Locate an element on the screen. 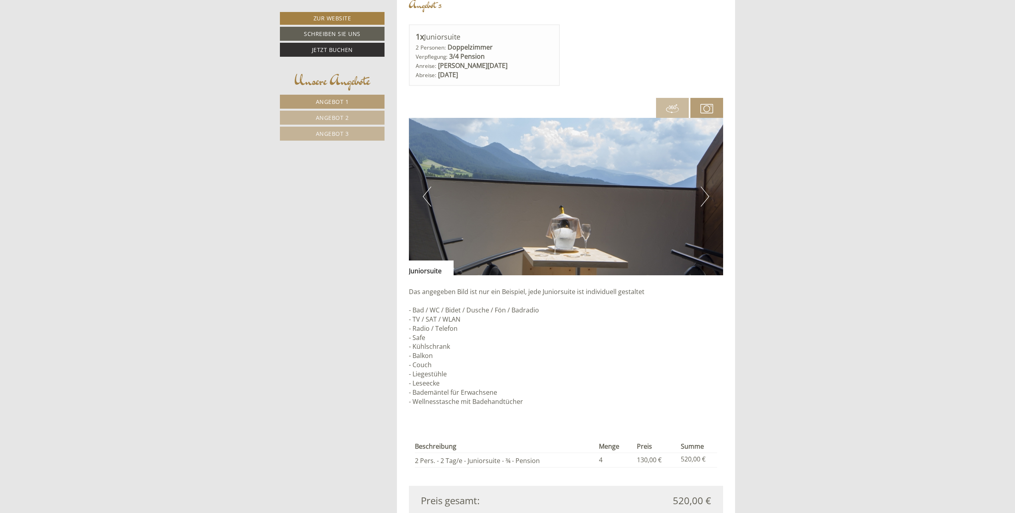 This screenshot has width=1015, height=513. p: Das angegeben Bild ist nur ein Beispiel, jede Juniorsuite ist individuell gestaltet - Bad / WC / ... is located at coordinates (566, 346).